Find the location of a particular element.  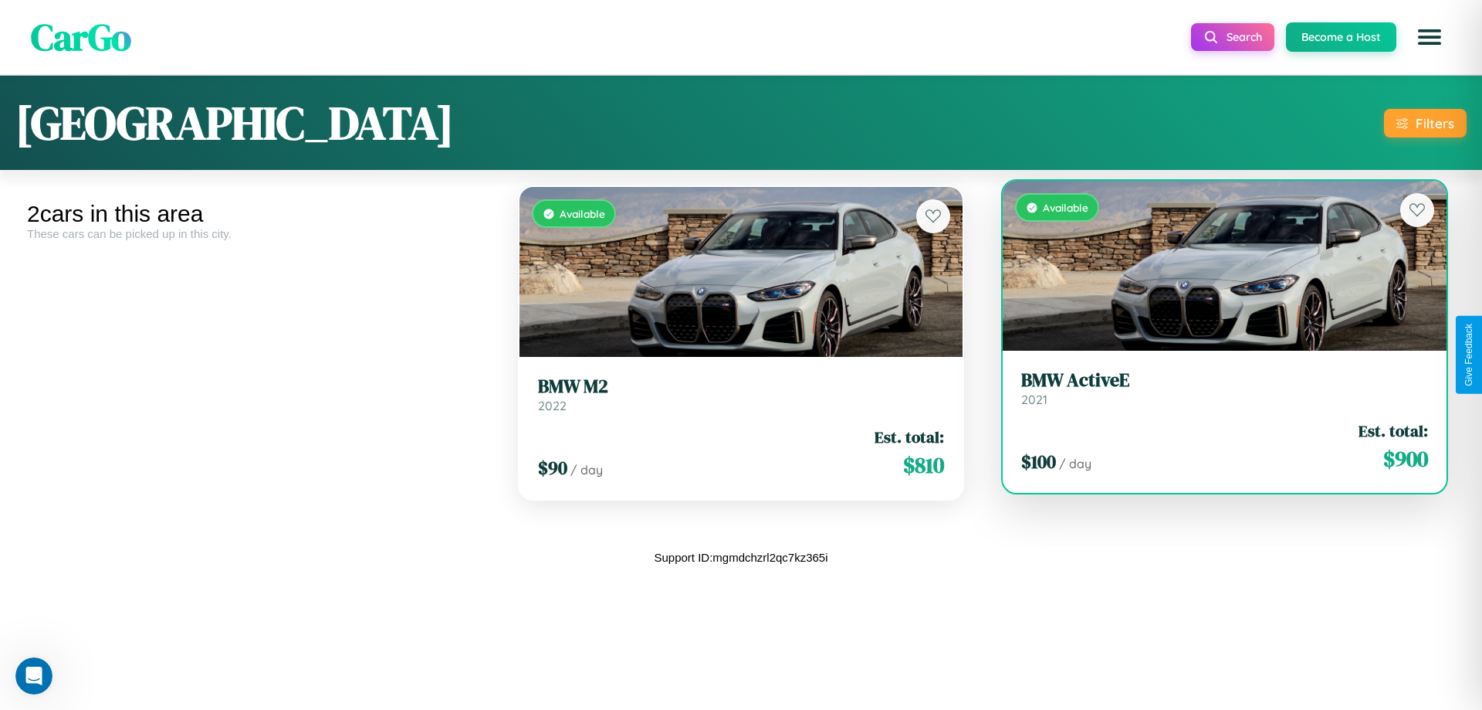

button: Filters is located at coordinates (1425, 123).